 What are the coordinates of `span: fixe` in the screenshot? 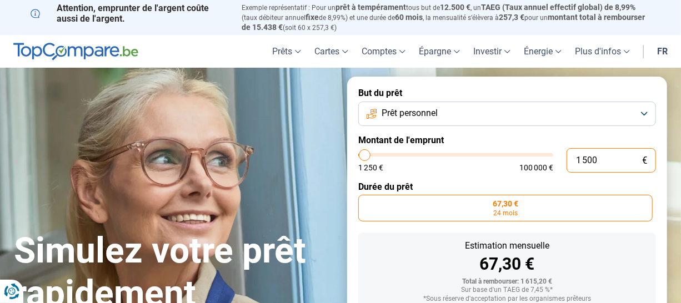 It's located at (312, 17).